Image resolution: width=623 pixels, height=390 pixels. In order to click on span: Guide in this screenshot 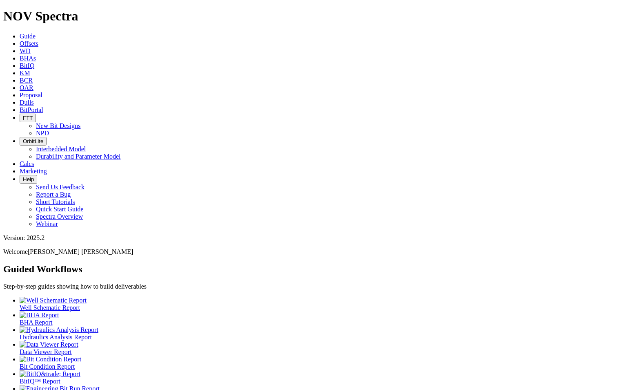, I will do `click(27, 36)`.